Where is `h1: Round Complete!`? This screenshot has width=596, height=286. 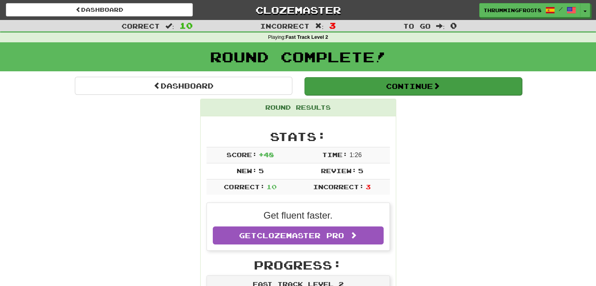
h1: Round Complete! is located at coordinates (298, 57).